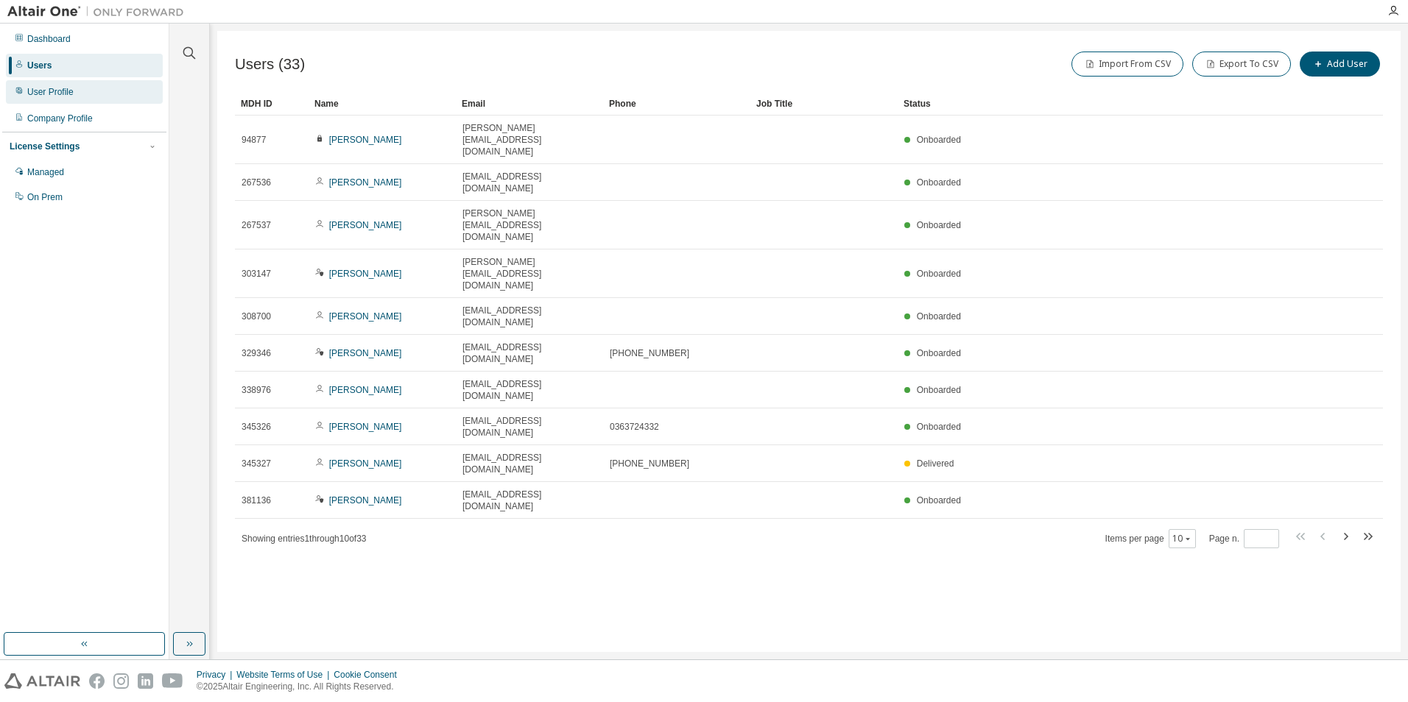 The height and width of the screenshot is (702, 1408). What do you see at coordinates (256, 353) in the screenshot?
I see `span: 329346` at bounding box center [256, 353].